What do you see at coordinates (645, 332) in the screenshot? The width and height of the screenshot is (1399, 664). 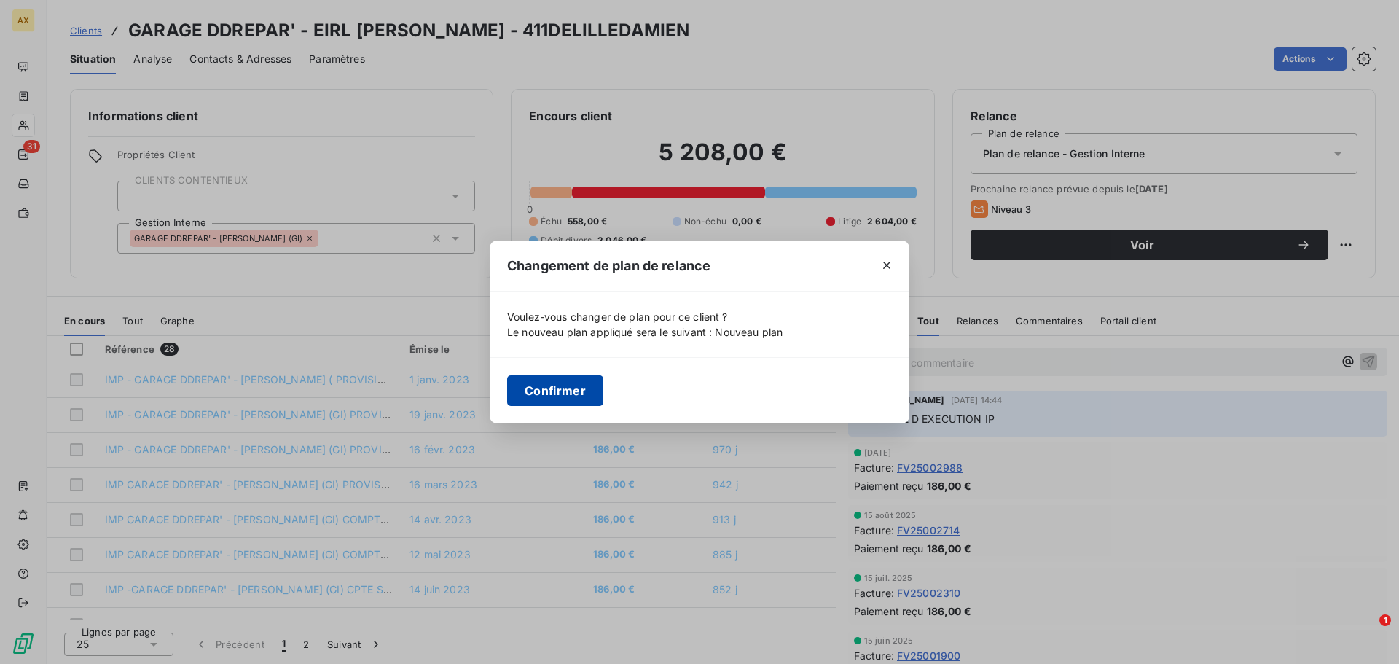 I see `span: Le nouveau plan appliqué sera le suivant : Nouveau plan` at bounding box center [645, 332].